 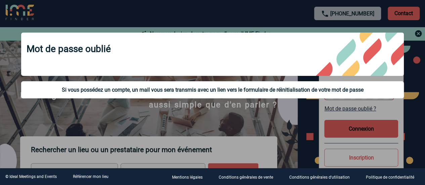 I want to click on p: Politique de confidentialité, so click(x=390, y=177).